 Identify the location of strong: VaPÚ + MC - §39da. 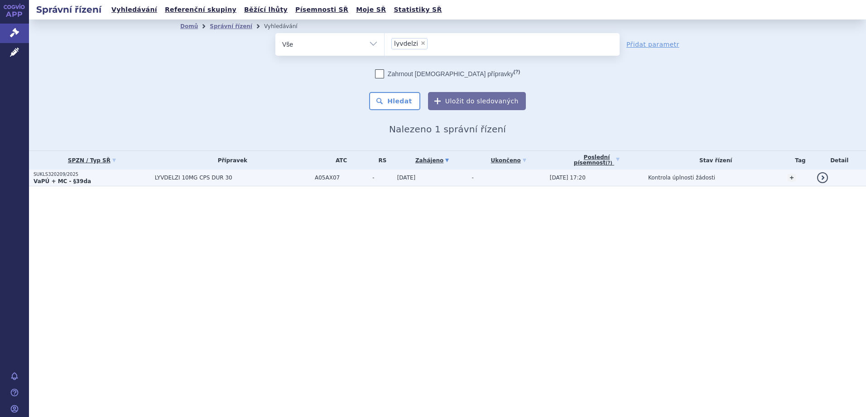
(62, 181).